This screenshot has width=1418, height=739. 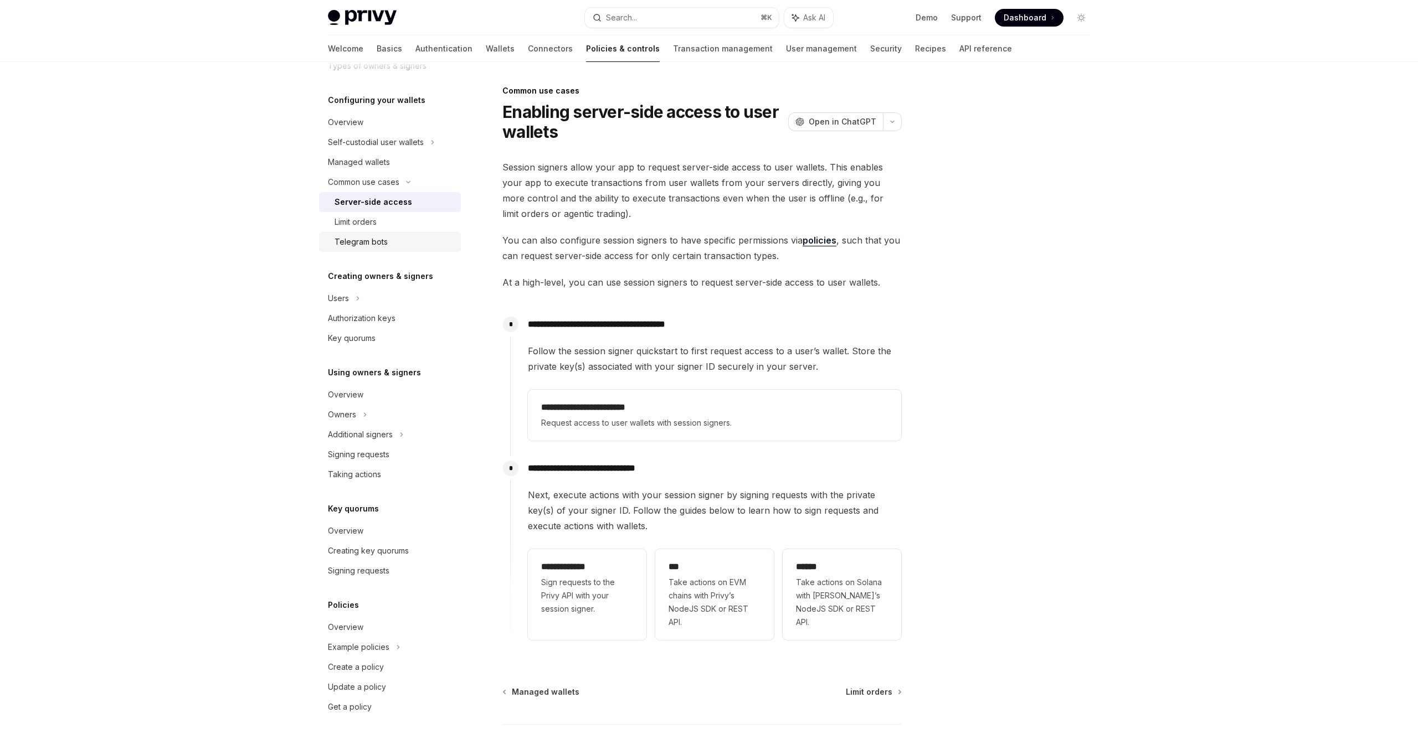 I want to click on div: Owners, so click(x=342, y=415).